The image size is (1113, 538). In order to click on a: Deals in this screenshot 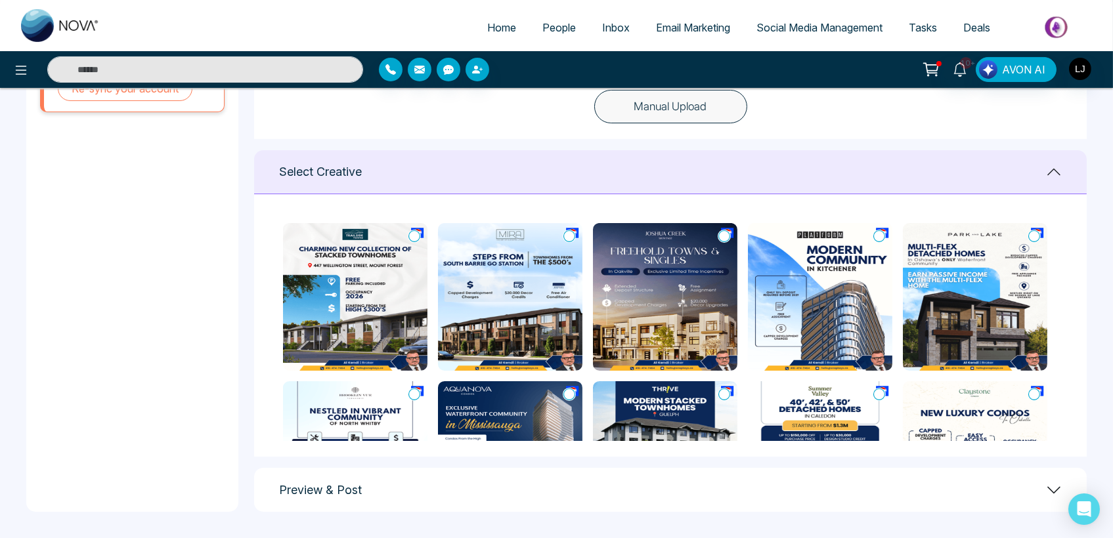, I will do `click(976, 28)`.